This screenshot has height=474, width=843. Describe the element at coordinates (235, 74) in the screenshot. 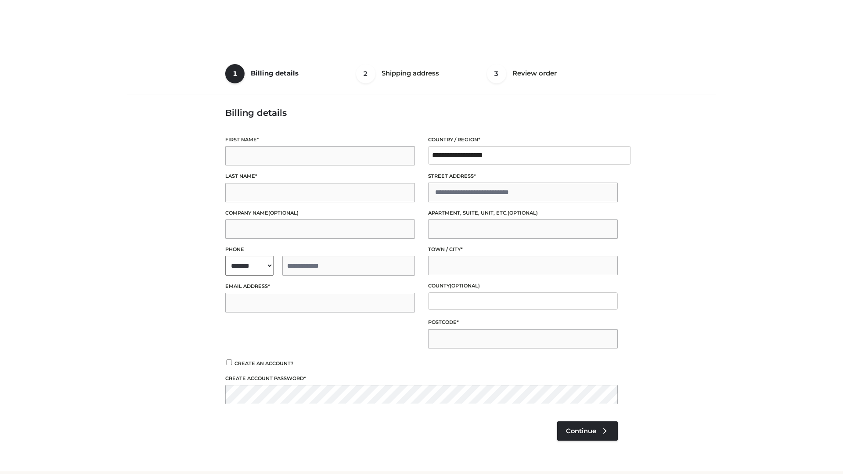

I see `span: 1` at that location.